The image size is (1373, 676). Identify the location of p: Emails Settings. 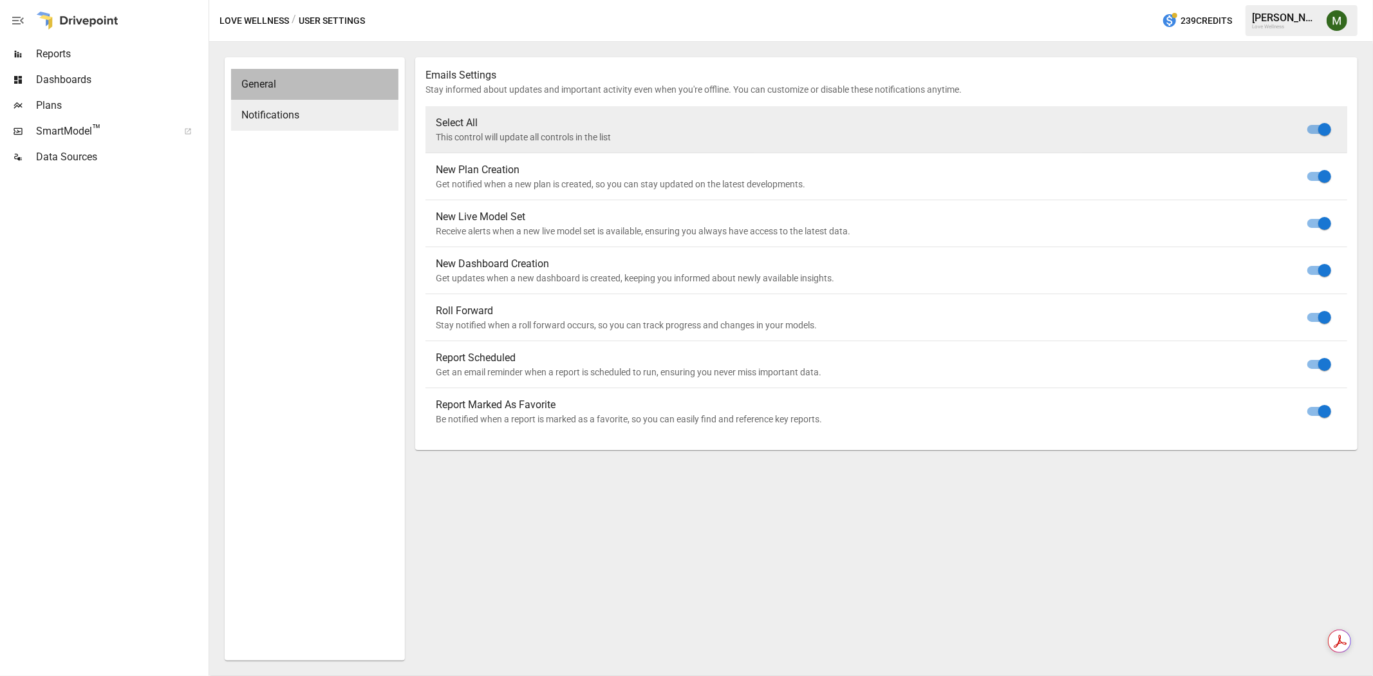
(886, 75).